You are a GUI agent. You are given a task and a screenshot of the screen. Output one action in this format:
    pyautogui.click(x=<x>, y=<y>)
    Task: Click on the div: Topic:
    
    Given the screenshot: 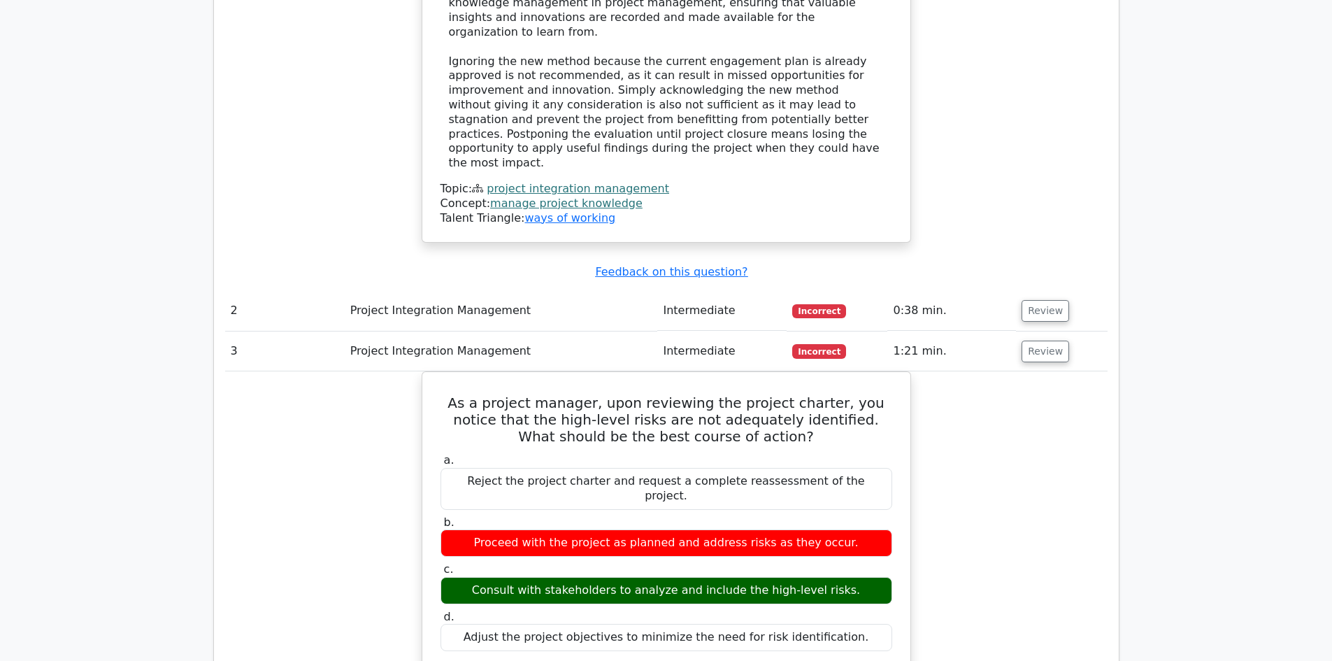 What is the action you would take?
    pyautogui.click(x=666, y=189)
    